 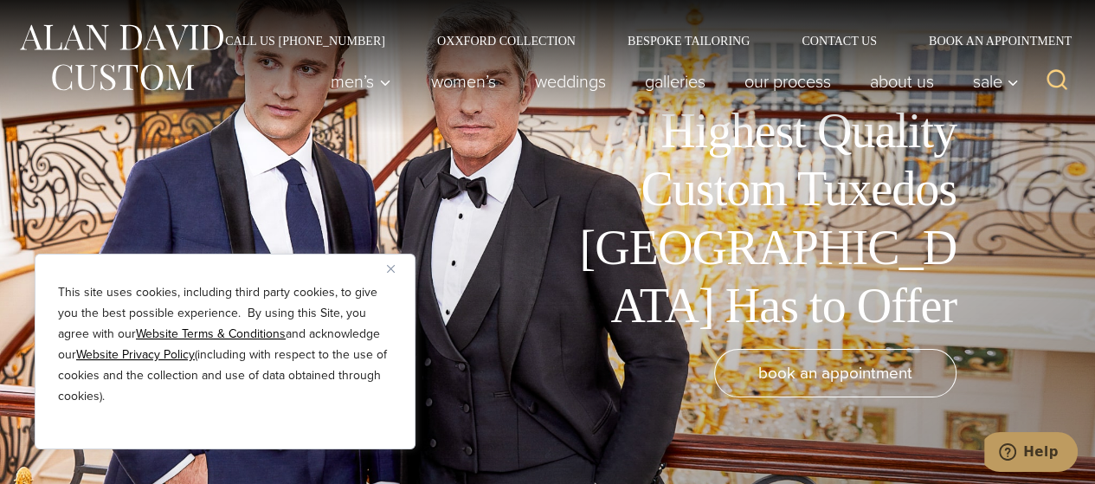 I want to click on a: Galleries, so click(x=674, y=81).